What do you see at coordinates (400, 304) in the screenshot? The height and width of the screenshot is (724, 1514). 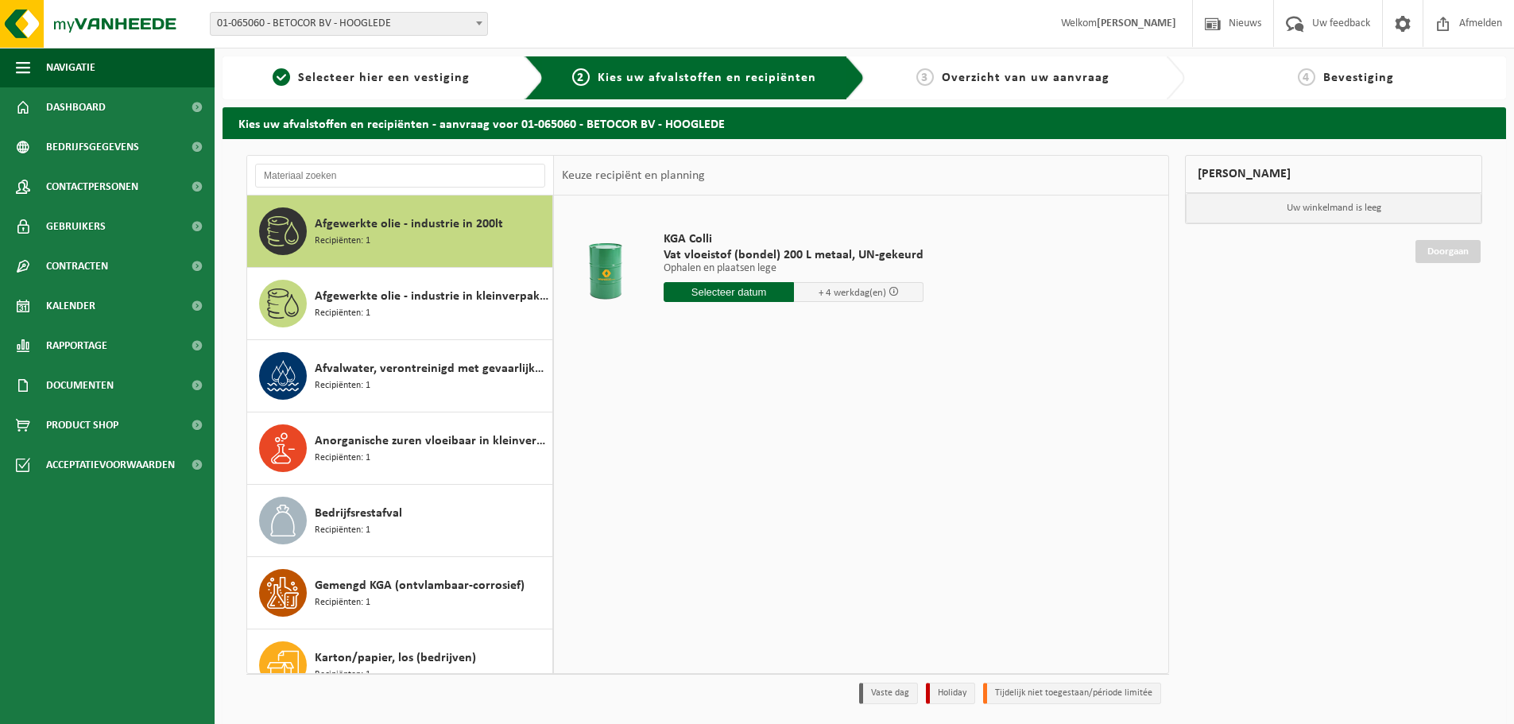 I see `button: Afgewerkte olie - industrie in kleinverpakking Recipiënten: 1` at bounding box center [400, 304].